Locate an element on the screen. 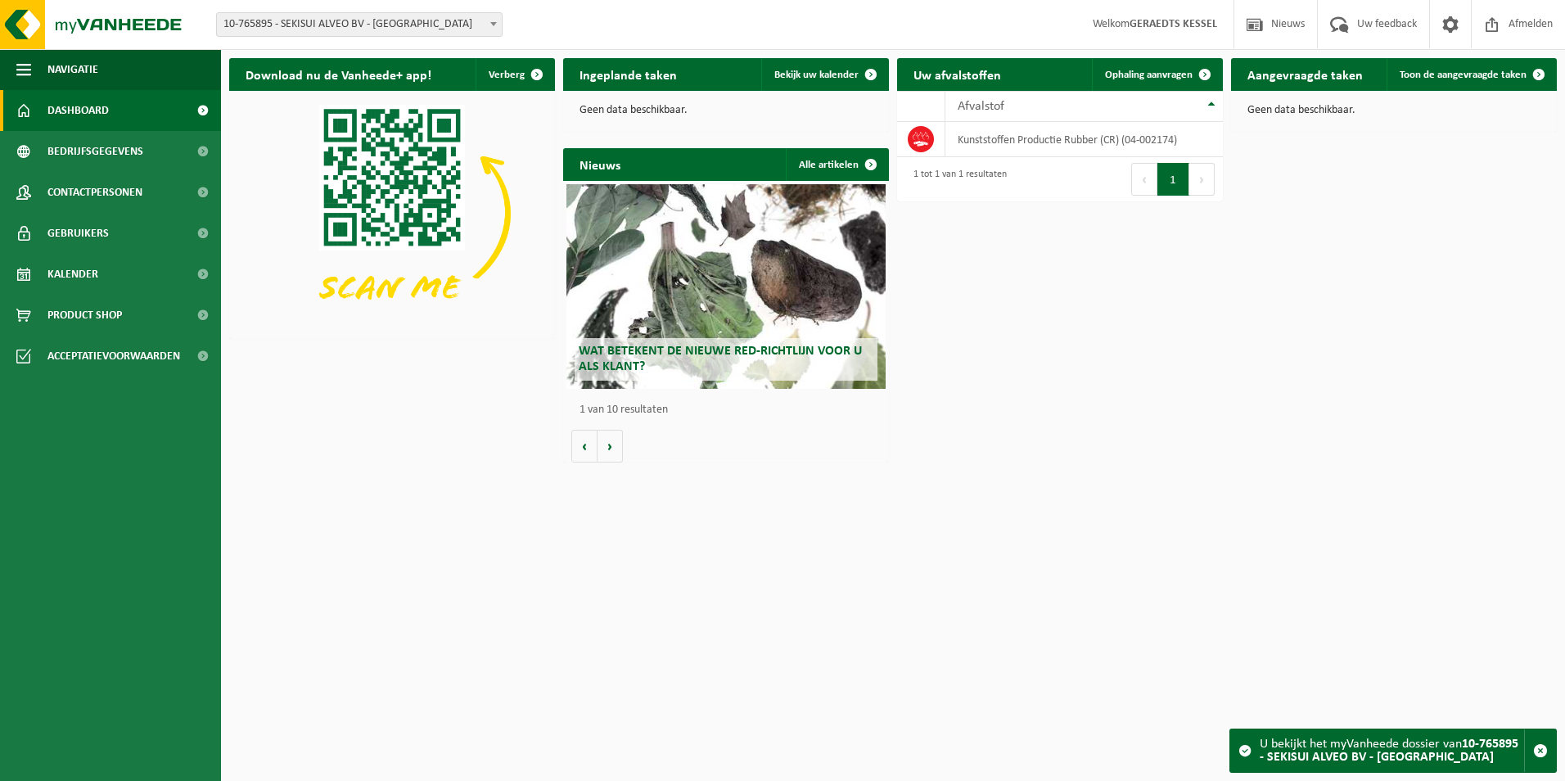 The height and width of the screenshot is (781, 1565). span: Product Shop is located at coordinates (84, 315).